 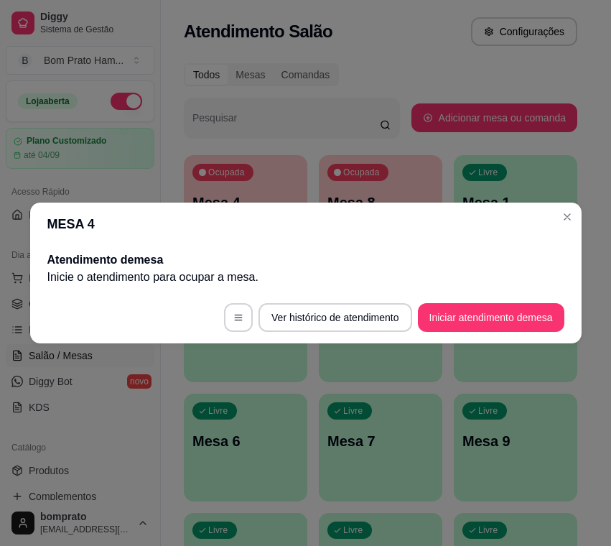 I want to click on button: Close, so click(x=567, y=217).